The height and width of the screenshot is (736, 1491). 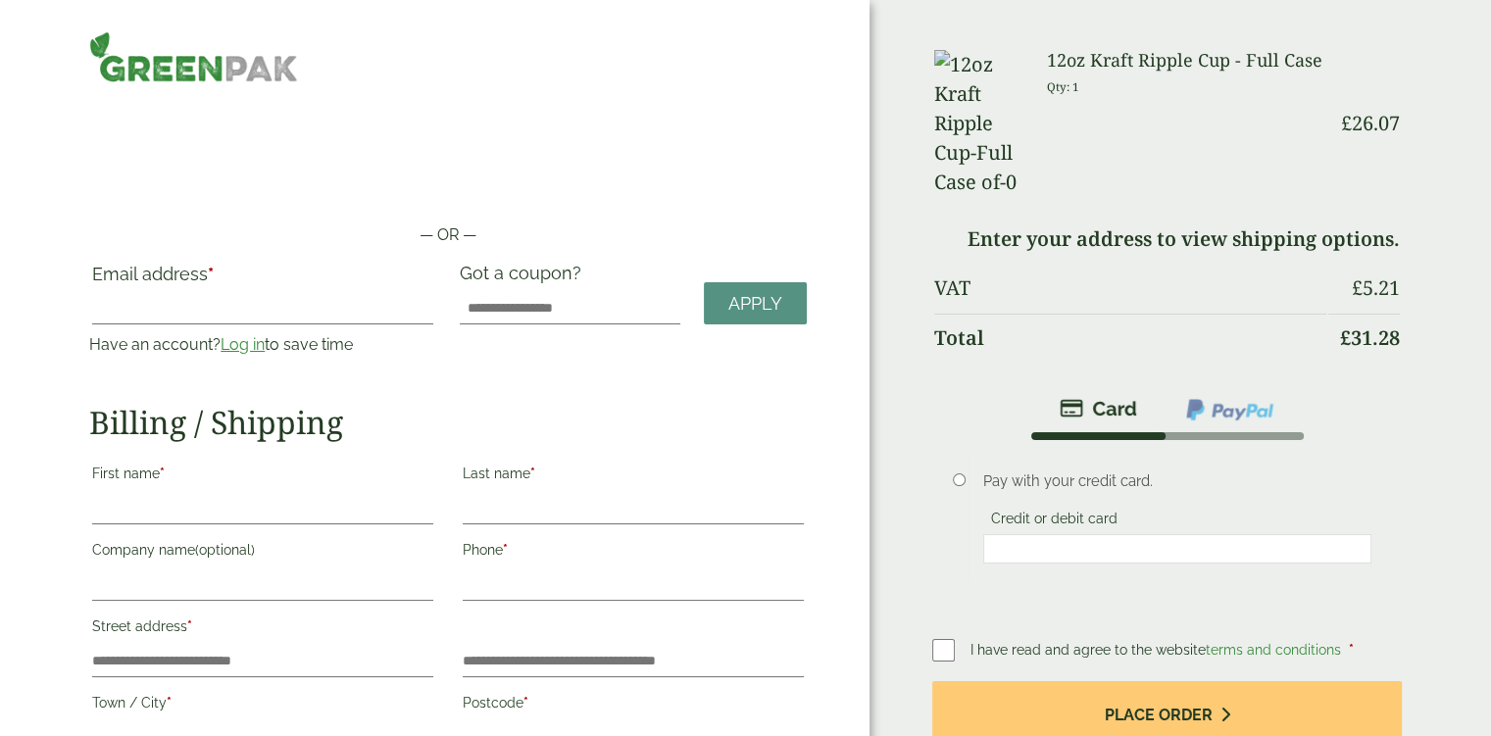 What do you see at coordinates (1158, 650) in the screenshot?
I see `span: I have read and agree to the website` at bounding box center [1158, 650].